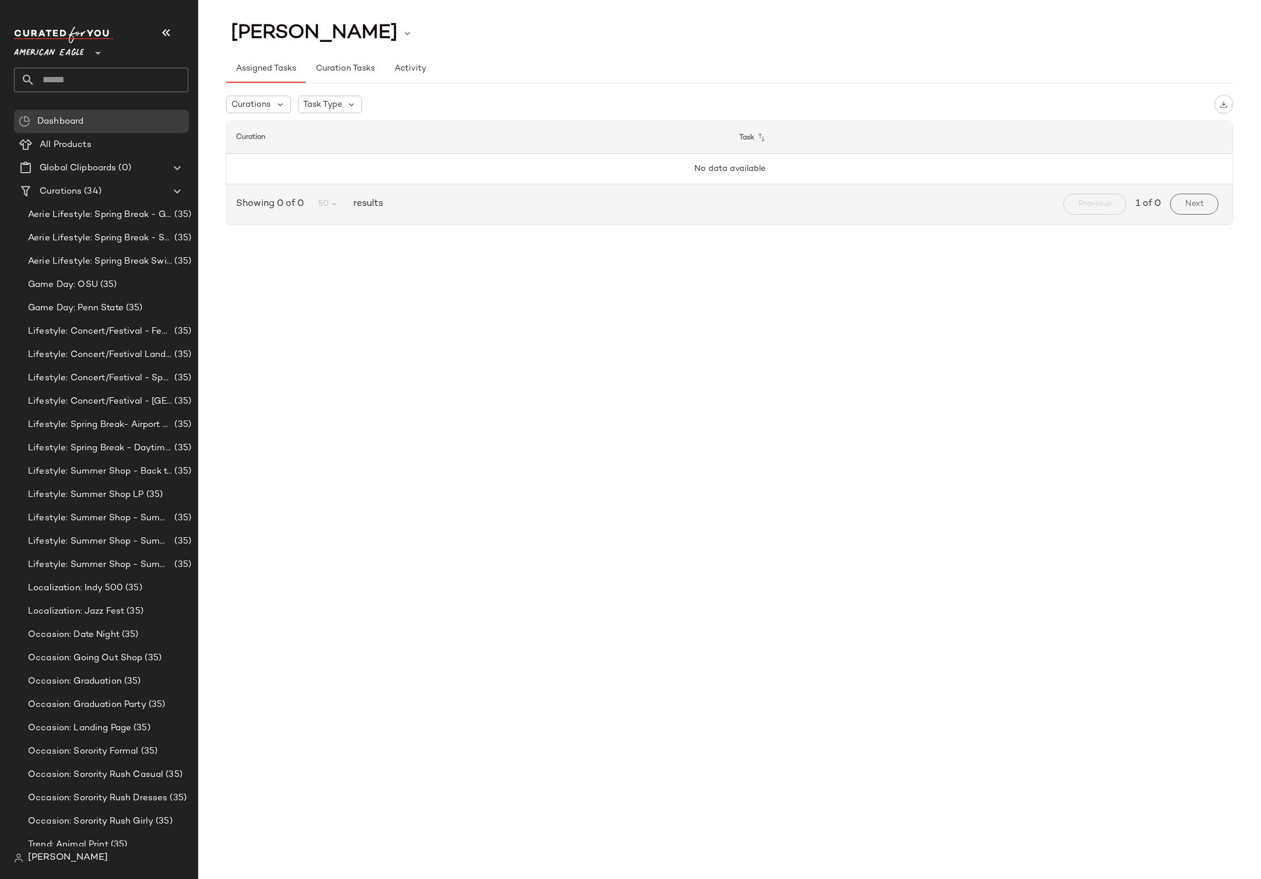 The height and width of the screenshot is (879, 1261). Describe the element at coordinates (100, 331) in the screenshot. I see `span: Lifestyle: Concert/Festival - Femme` at that location.